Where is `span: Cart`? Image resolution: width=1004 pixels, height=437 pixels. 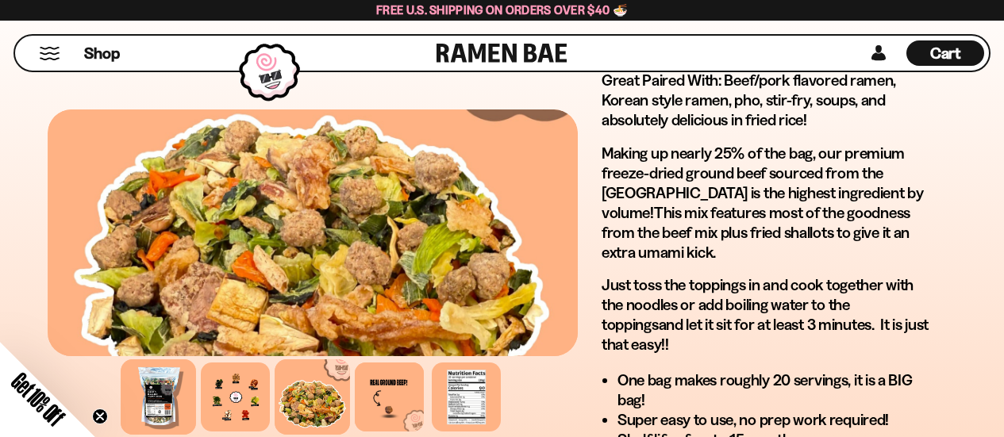 span: Cart is located at coordinates (945, 53).